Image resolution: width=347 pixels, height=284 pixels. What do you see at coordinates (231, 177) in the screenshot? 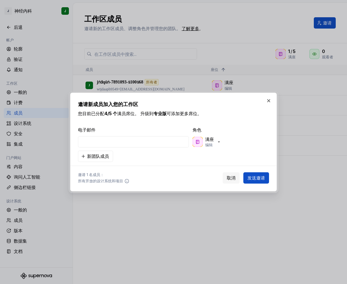
I see `font: 取消` at bounding box center [231, 177].